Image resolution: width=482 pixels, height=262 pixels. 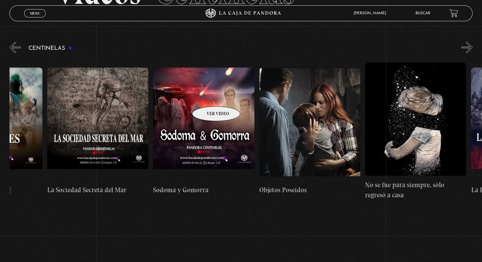 I want to click on a: La Sociedad Secreta del Mar, so click(x=98, y=131).